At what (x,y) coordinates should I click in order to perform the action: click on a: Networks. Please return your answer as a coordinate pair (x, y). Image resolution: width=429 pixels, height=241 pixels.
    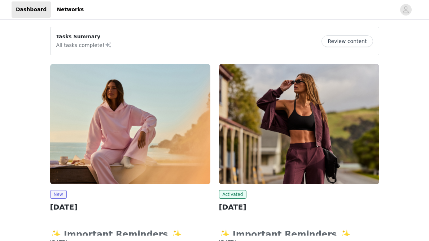
    Looking at the image, I should click on (70, 9).